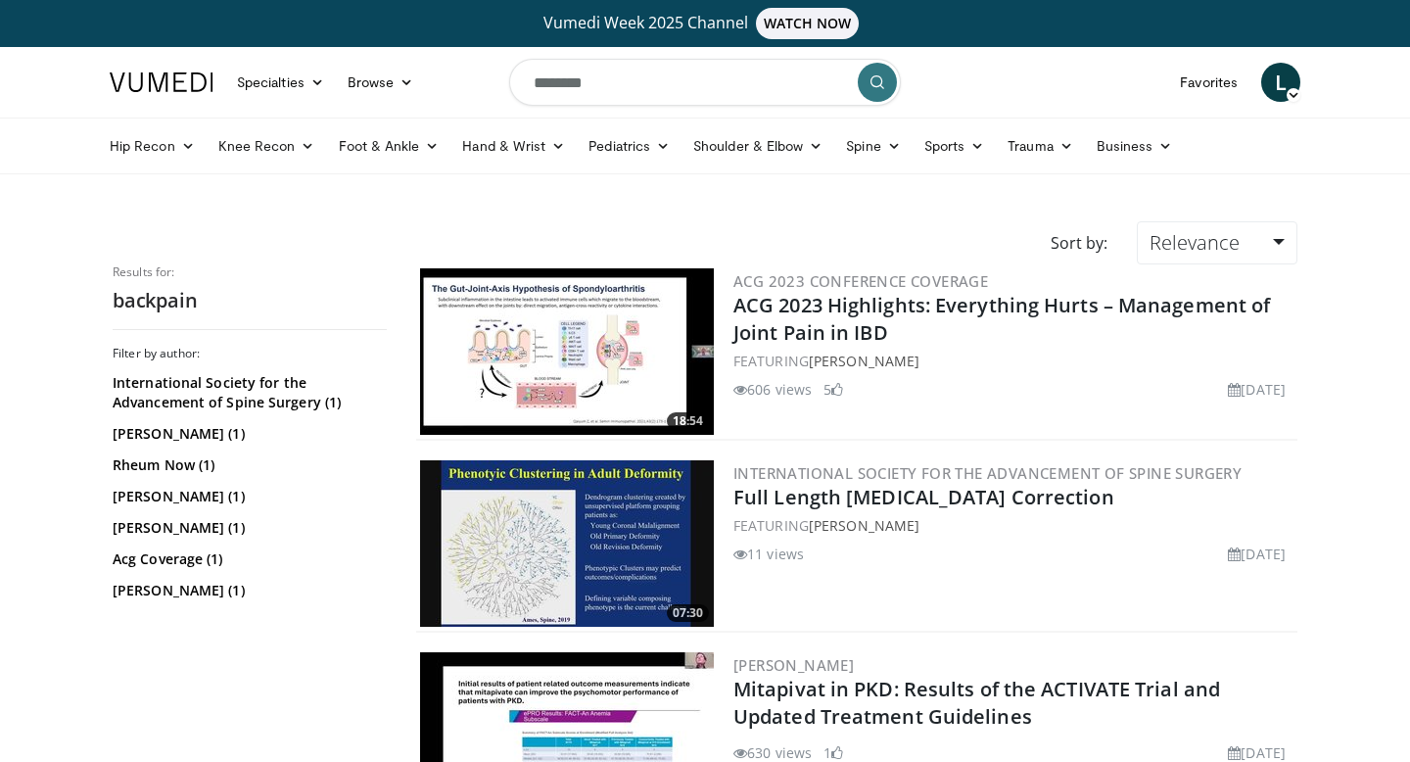 Image resolution: width=1410 pixels, height=762 pixels. What do you see at coordinates (688, 613) in the screenshot?
I see `span: 07:30` at bounding box center [688, 613].